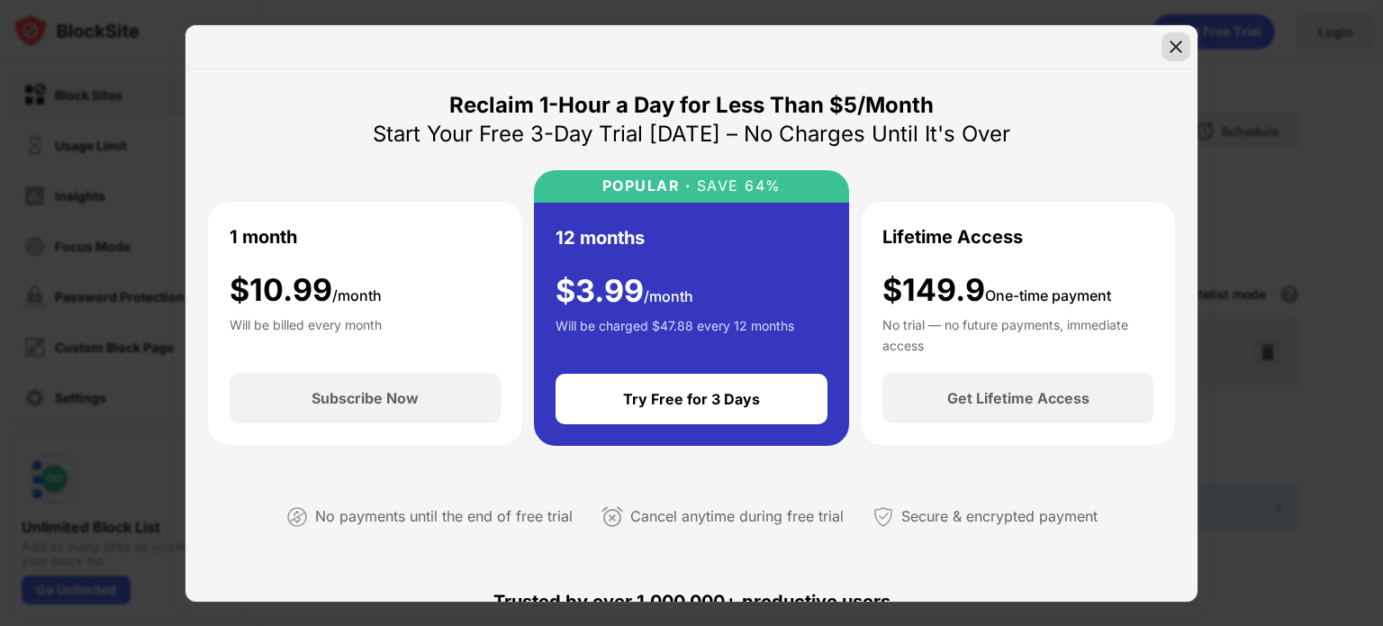  Describe the element at coordinates (624, 291) in the screenshot. I see `div: $ 3.99` at that location.